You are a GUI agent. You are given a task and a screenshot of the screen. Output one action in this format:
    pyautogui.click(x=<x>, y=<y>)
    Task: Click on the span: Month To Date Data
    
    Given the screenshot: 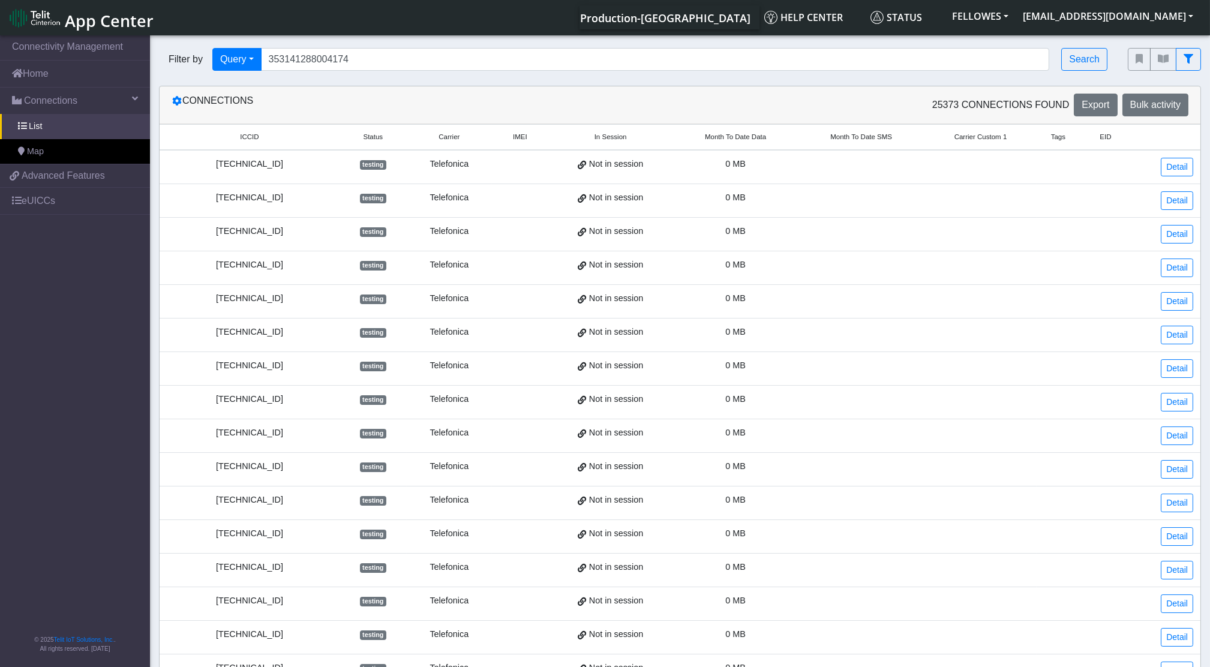 What is the action you would take?
    pyautogui.click(x=736, y=137)
    